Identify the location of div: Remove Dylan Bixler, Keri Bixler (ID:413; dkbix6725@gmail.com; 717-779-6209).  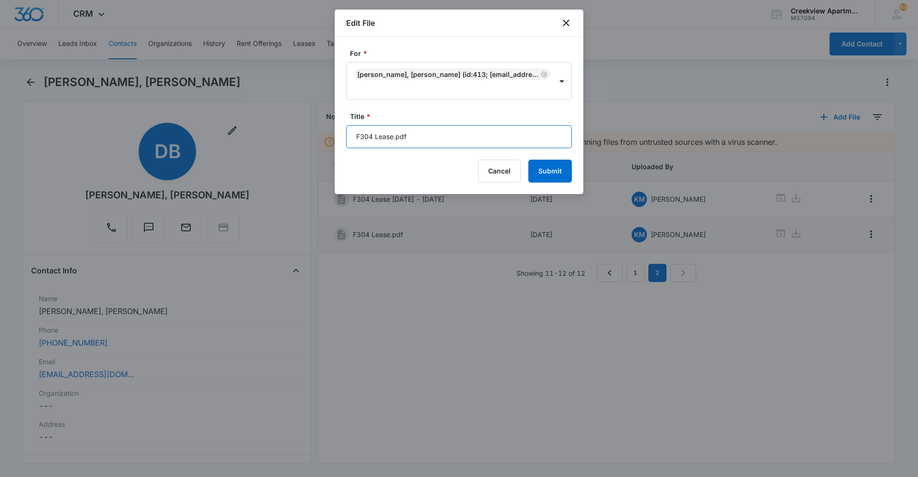
(543, 74).